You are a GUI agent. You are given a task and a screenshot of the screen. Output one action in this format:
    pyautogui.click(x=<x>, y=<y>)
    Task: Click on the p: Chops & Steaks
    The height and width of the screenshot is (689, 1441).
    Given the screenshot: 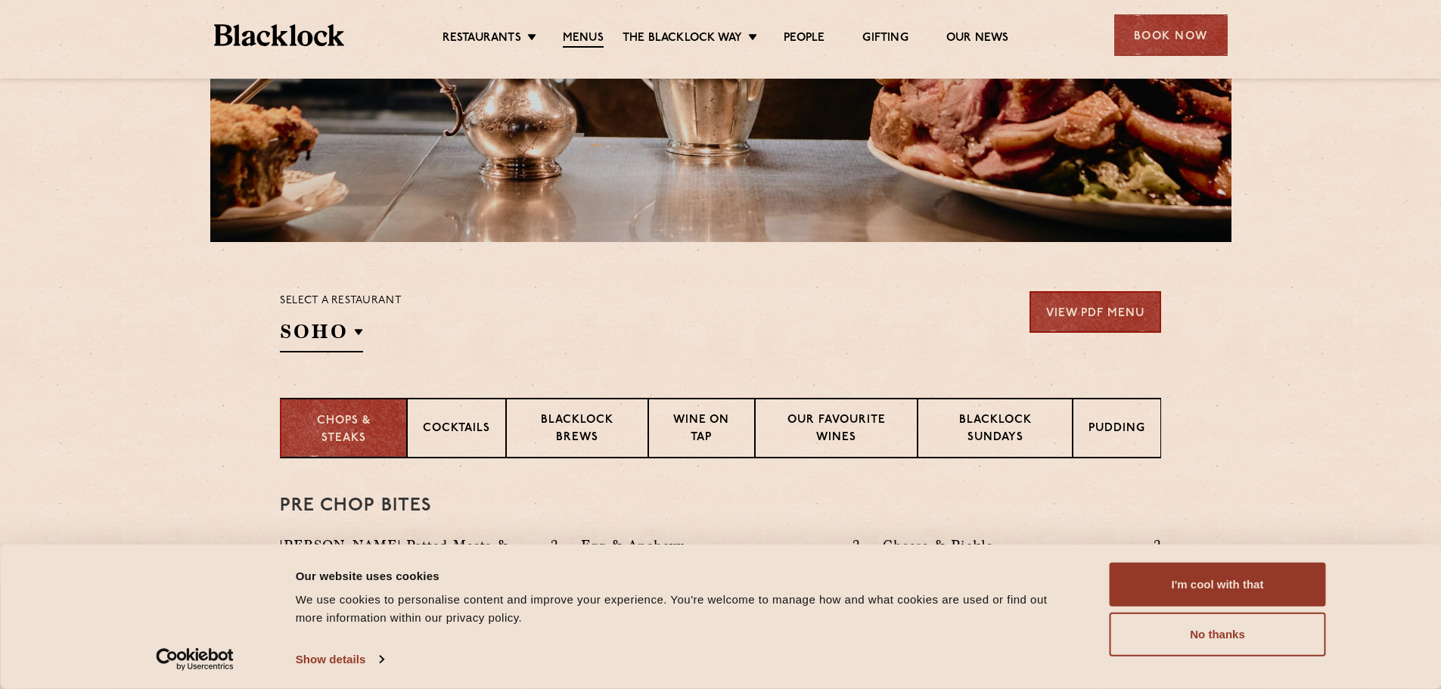 What is the action you would take?
    pyautogui.click(x=343, y=430)
    